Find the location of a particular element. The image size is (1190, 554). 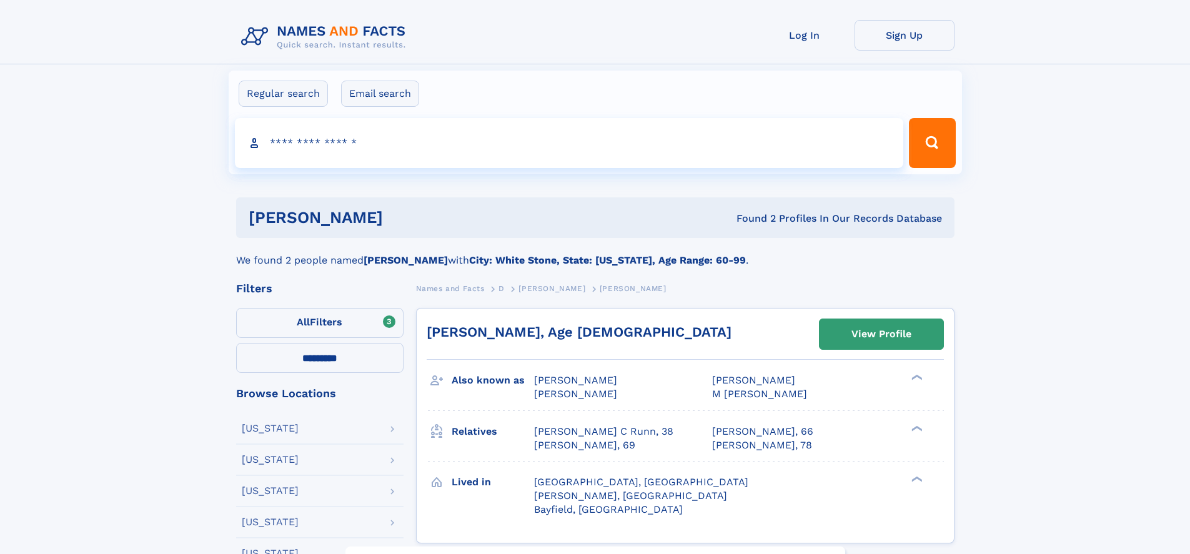

a: D is located at coordinates (502, 288).